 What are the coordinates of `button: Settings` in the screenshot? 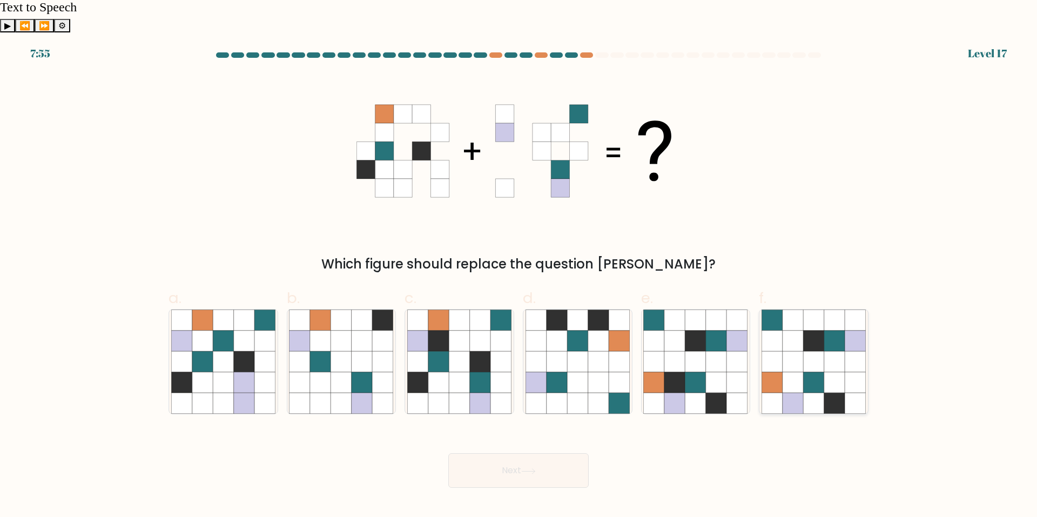 It's located at (62, 25).